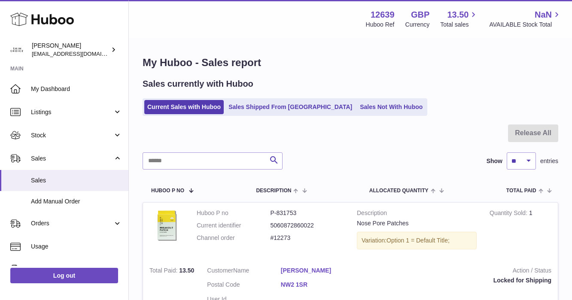 The image size is (572, 300). Describe the element at coordinates (417, 223) in the screenshot. I see `div: Nose Pore Patches` at that location.